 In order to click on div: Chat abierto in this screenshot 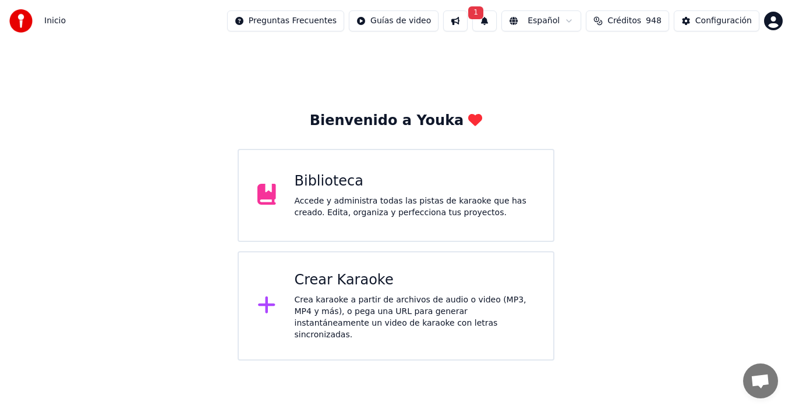, I will do `click(760, 381)`.